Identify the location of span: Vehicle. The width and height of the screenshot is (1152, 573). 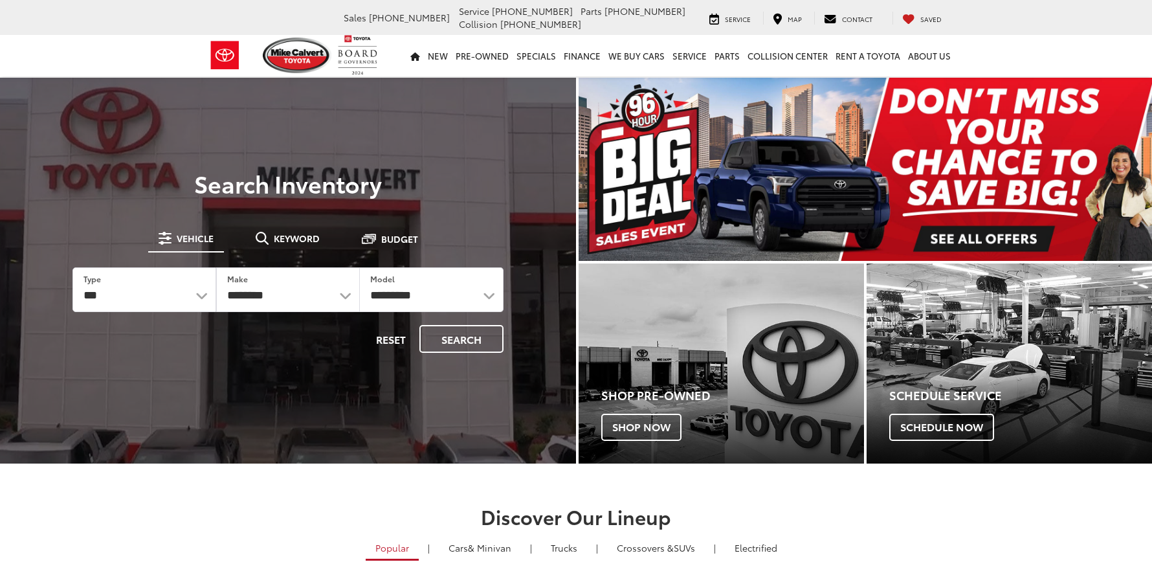
(195, 238).